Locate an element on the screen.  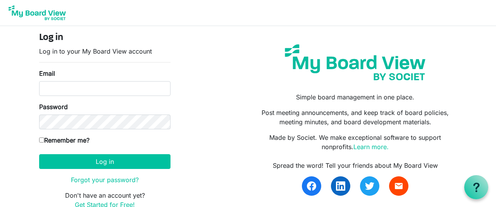
input: Remember me? is located at coordinates (41, 140).